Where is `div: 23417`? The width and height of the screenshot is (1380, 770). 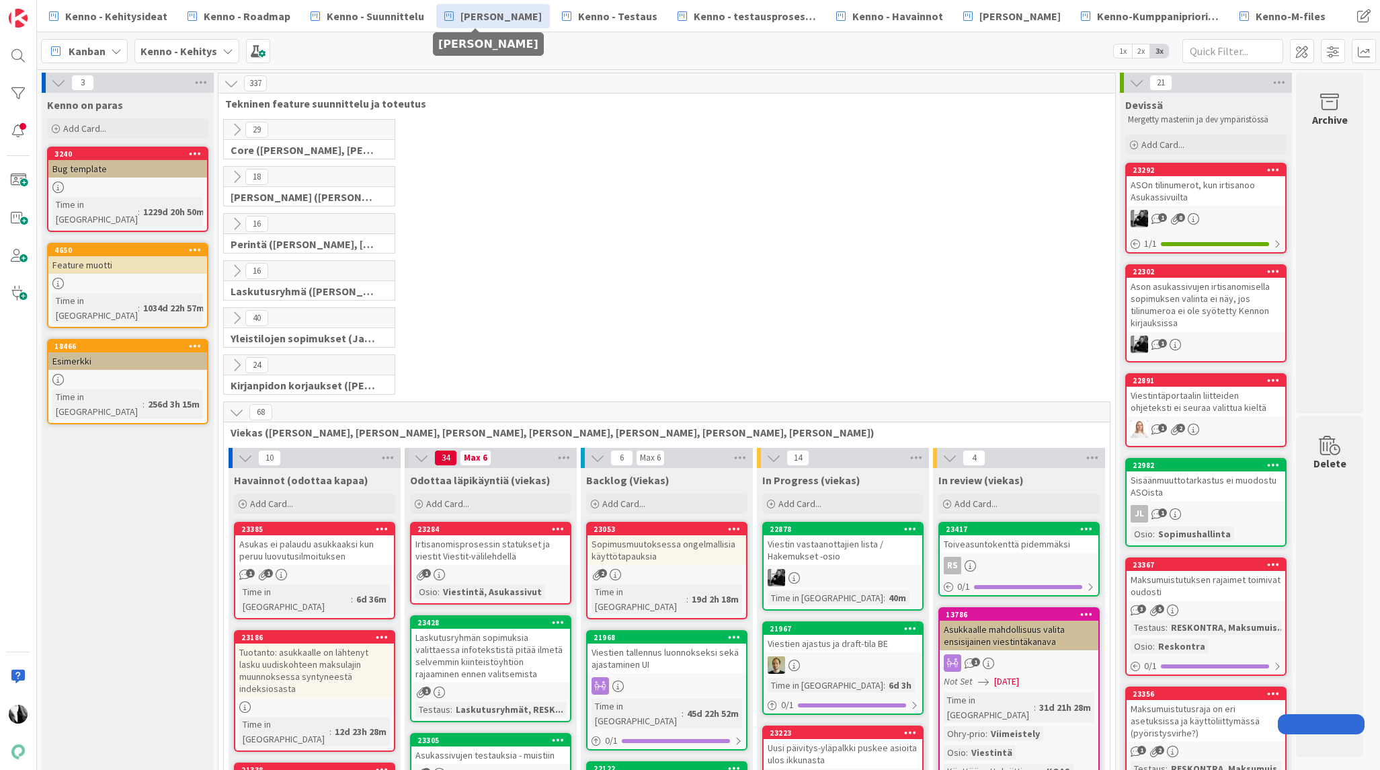 div: 23417 is located at coordinates (1019, 529).